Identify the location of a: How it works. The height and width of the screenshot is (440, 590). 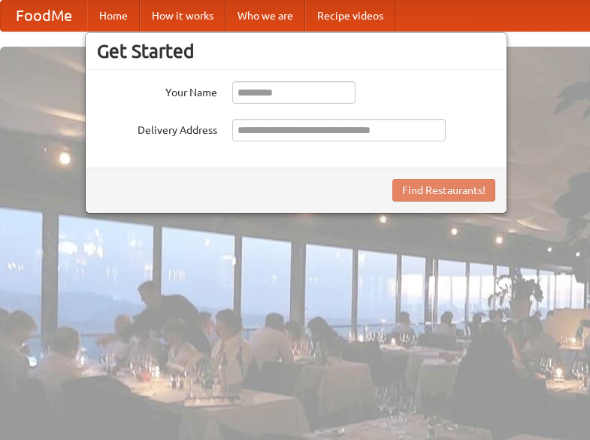
(183, 16).